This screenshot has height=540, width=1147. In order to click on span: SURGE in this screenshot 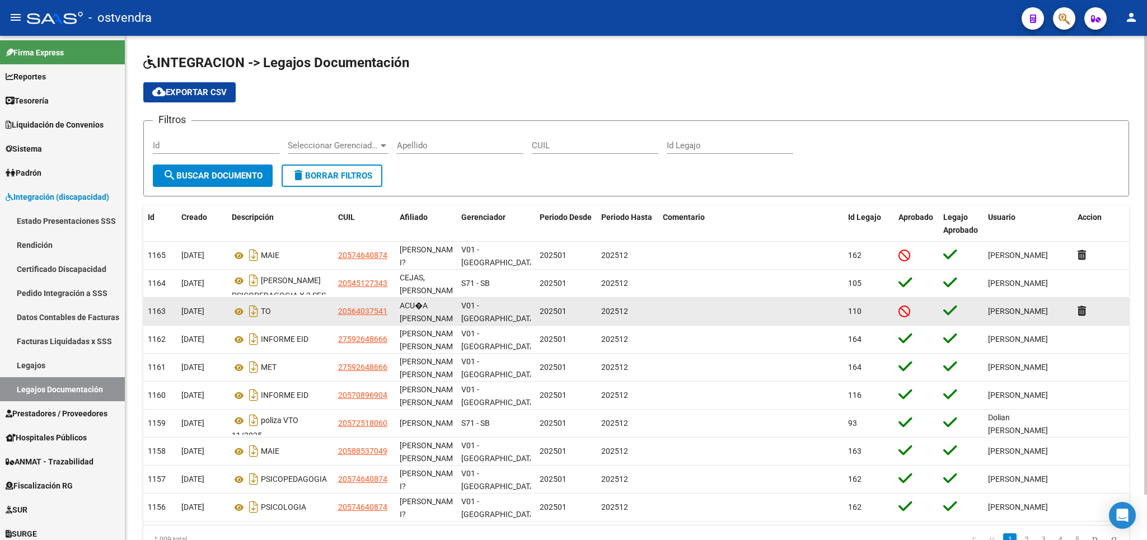, I will do `click(21, 534)`.